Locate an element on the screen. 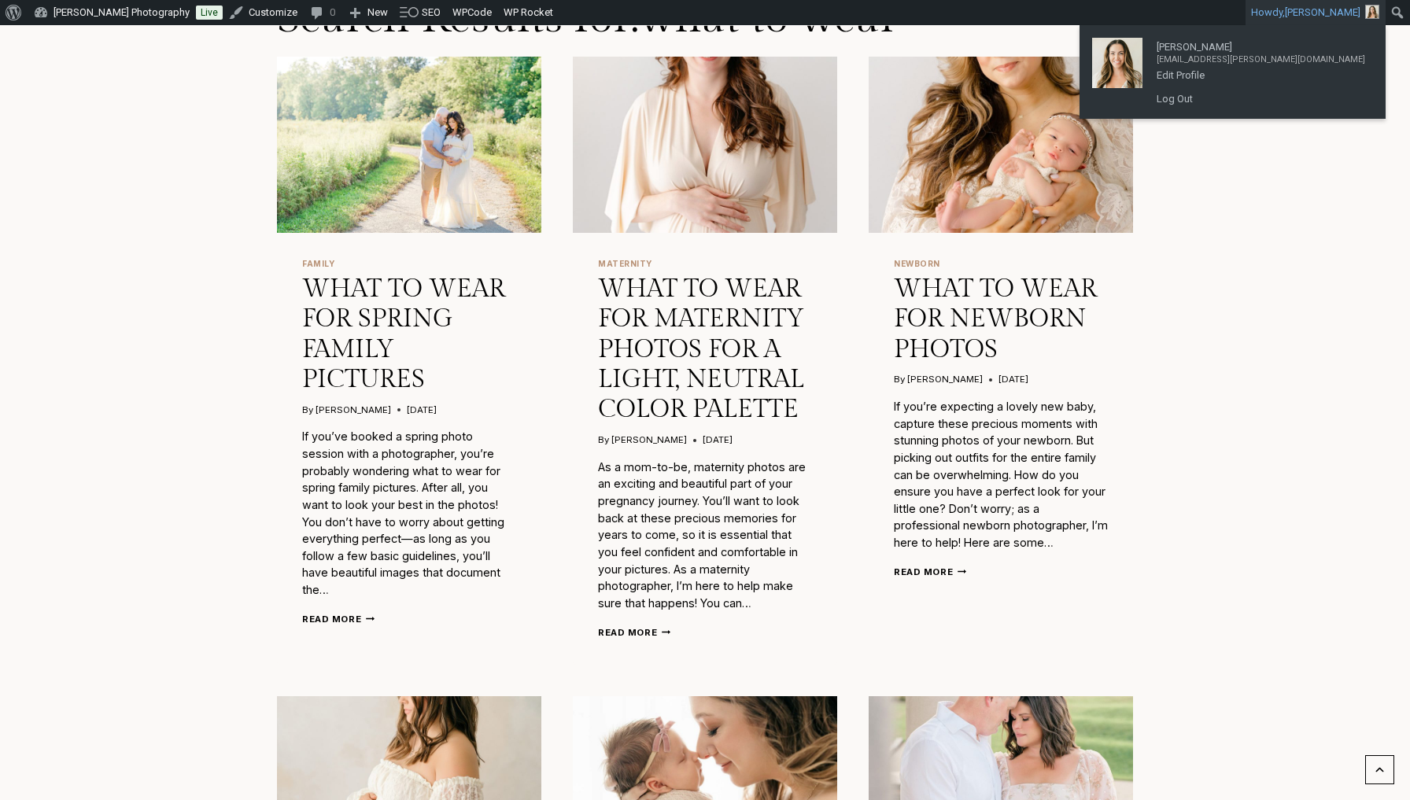  span: Edit Profile is located at coordinates (1261, 70).